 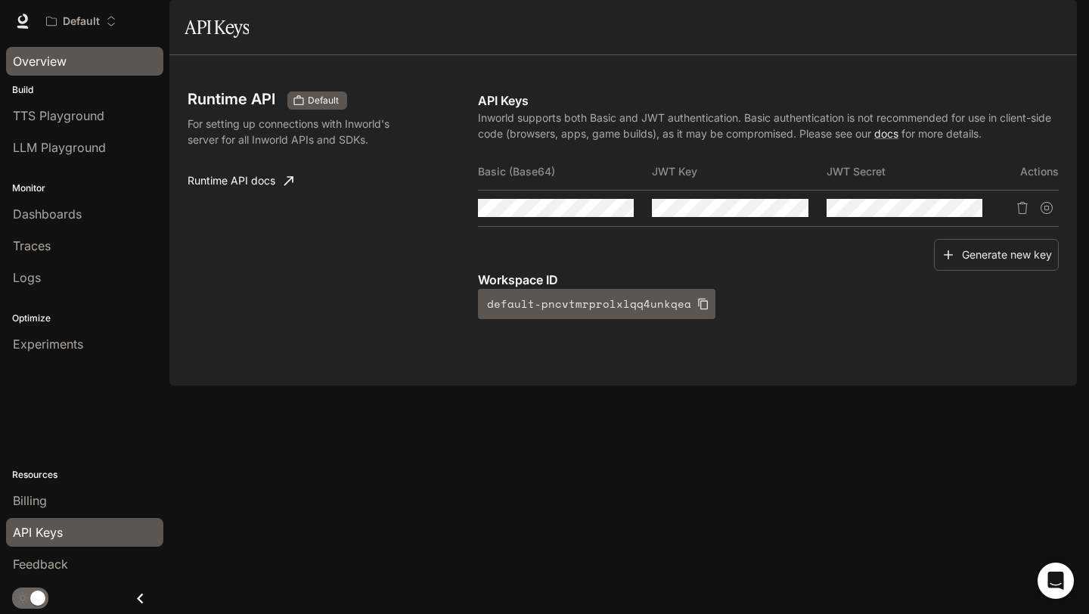 What do you see at coordinates (886, 133) in the screenshot?
I see `a: docs` at bounding box center [886, 133].